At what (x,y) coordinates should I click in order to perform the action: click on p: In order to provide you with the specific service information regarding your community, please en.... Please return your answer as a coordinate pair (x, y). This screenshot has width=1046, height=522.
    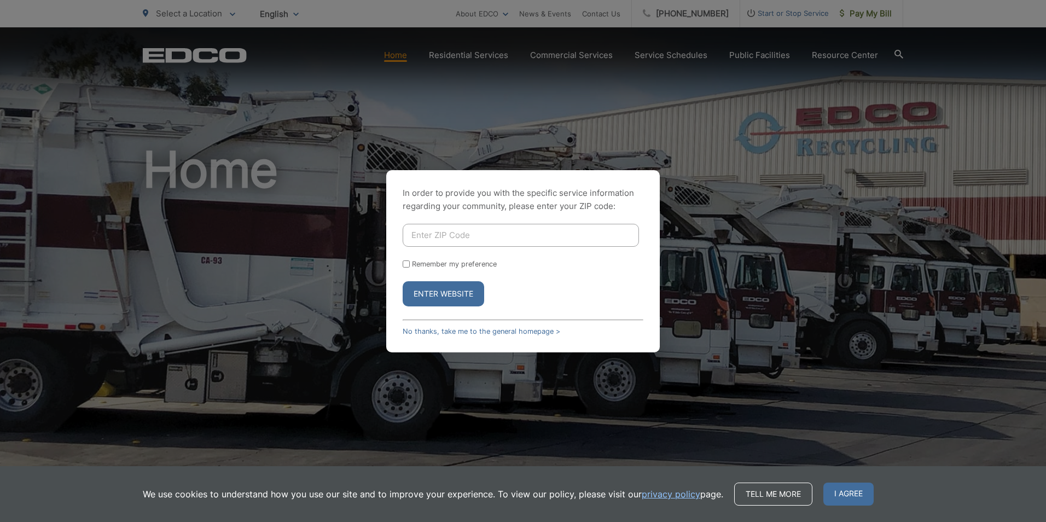
    Looking at the image, I should click on (523, 200).